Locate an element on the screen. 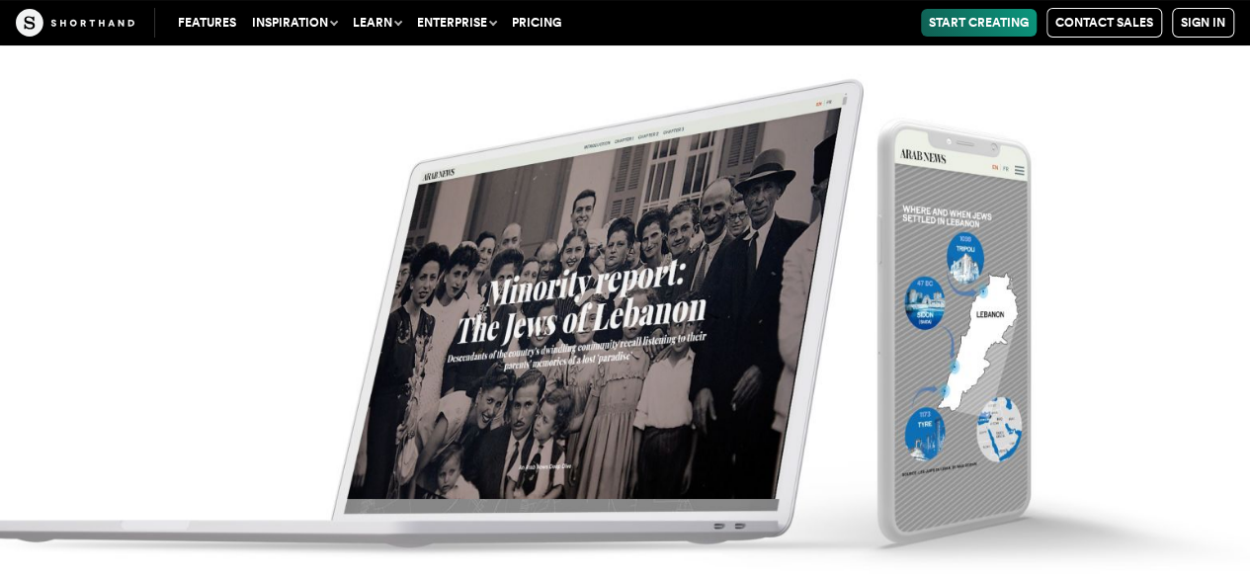  a: Sign in is located at coordinates (1203, 23).